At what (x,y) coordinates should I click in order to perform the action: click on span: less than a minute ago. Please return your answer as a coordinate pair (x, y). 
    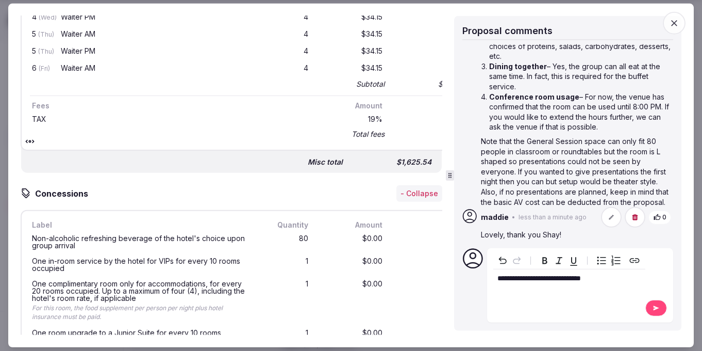
    Looking at the image, I should click on (553, 217).